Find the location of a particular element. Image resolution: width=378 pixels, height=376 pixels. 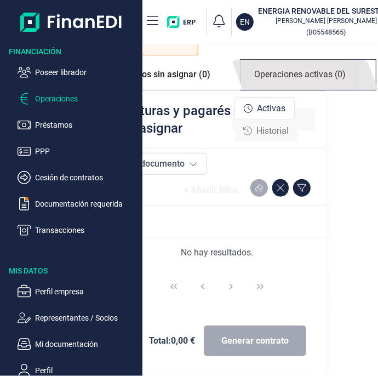

button: Mi documentación is located at coordinates (78, 344).